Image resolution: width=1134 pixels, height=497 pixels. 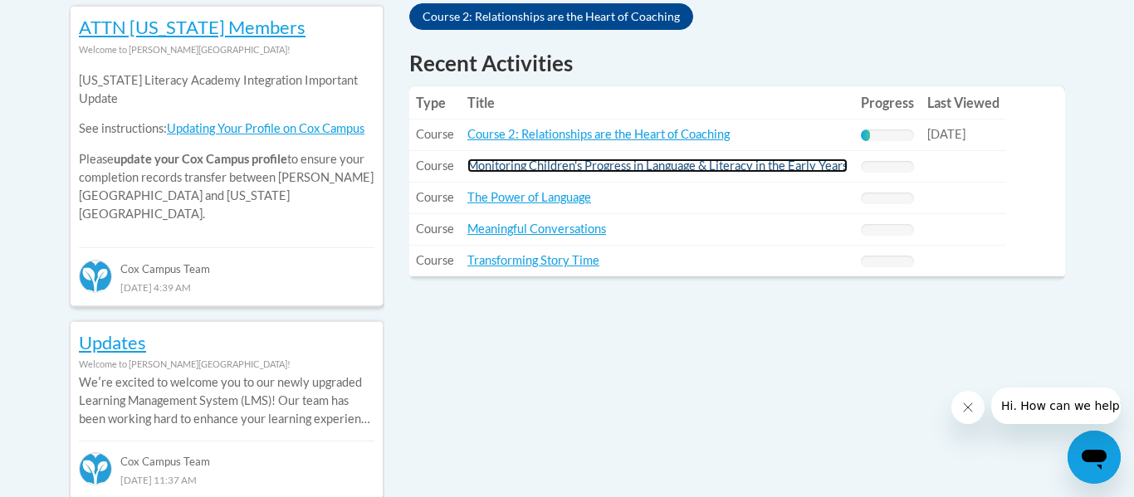 What do you see at coordinates (72, 18) in the screenshot?
I see `span: Hi. How can we help?` at bounding box center [72, 18].